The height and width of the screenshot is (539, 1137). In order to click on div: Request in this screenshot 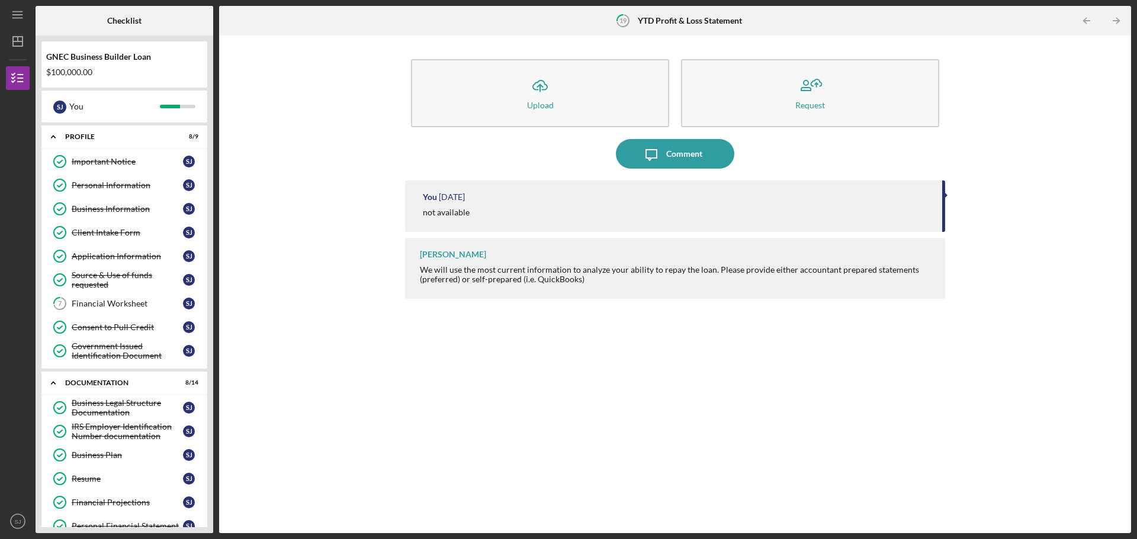, I will do `click(810, 105)`.